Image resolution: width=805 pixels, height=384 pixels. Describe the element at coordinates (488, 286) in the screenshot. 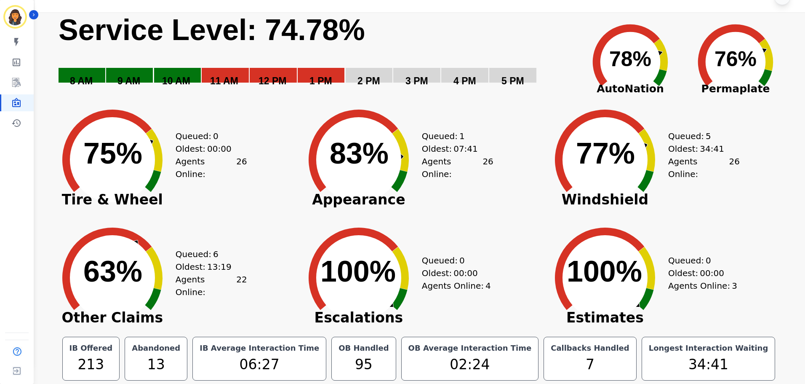

I see `span: 4` at that location.